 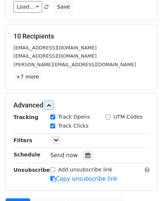 What do you see at coordinates (82, 105) in the screenshot?
I see `h5: Advanced` at bounding box center [82, 105].